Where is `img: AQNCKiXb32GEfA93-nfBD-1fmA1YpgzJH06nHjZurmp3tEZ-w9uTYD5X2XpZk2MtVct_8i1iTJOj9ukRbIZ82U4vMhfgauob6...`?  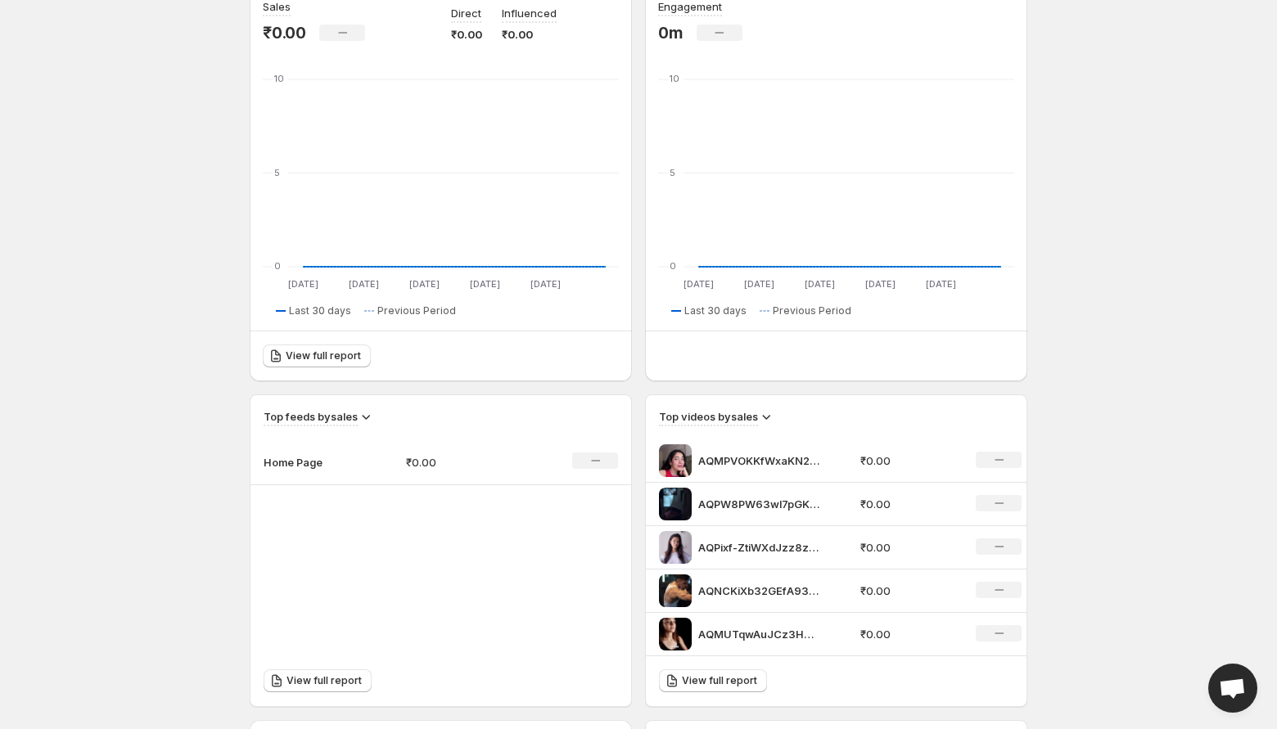 img: AQNCKiXb32GEfA93-nfBD-1fmA1YpgzJH06nHjZurmp3tEZ-w9uTYD5X2XpZk2MtVct_8i1iTJOj9ukRbIZ82U4vMhfgauob6... is located at coordinates (675, 591).